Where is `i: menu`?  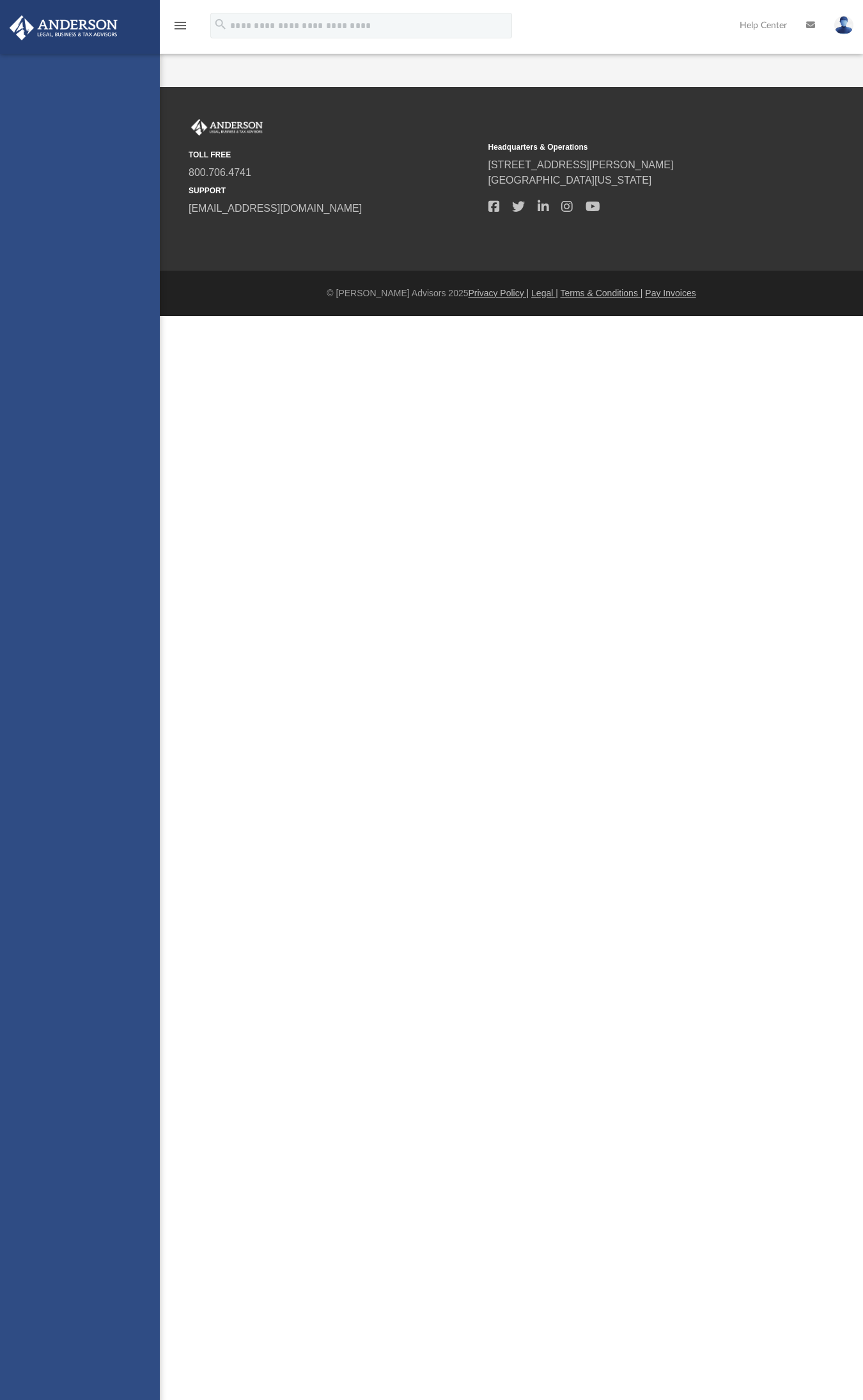 i: menu is located at coordinates (181, 25).